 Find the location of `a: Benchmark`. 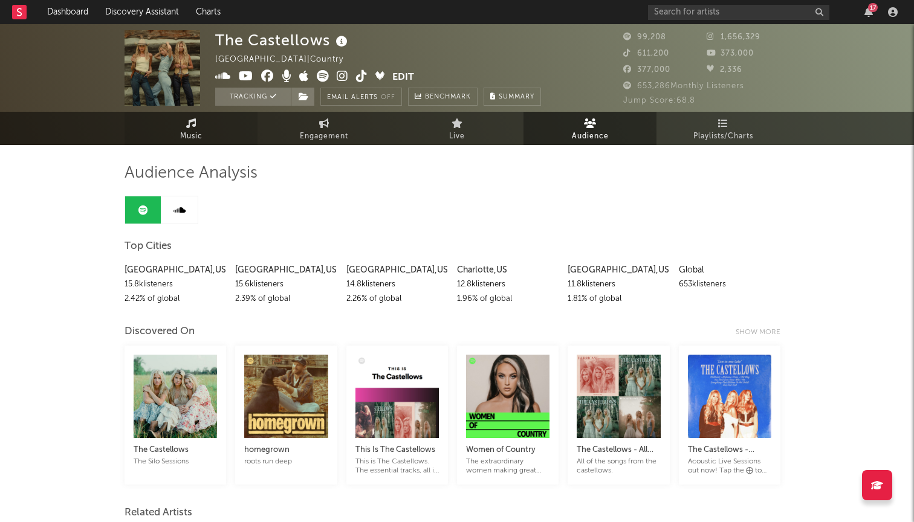

a: Benchmark is located at coordinates (443, 97).